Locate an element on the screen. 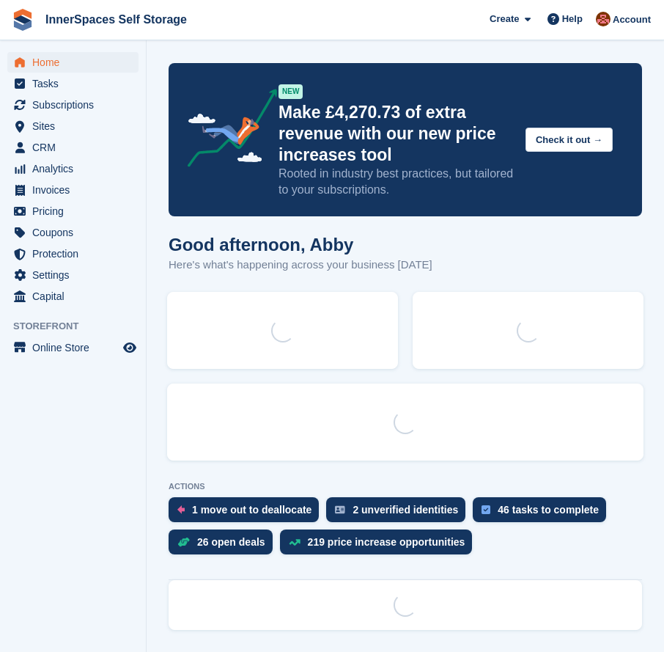  span: Create is located at coordinates (505, 19).